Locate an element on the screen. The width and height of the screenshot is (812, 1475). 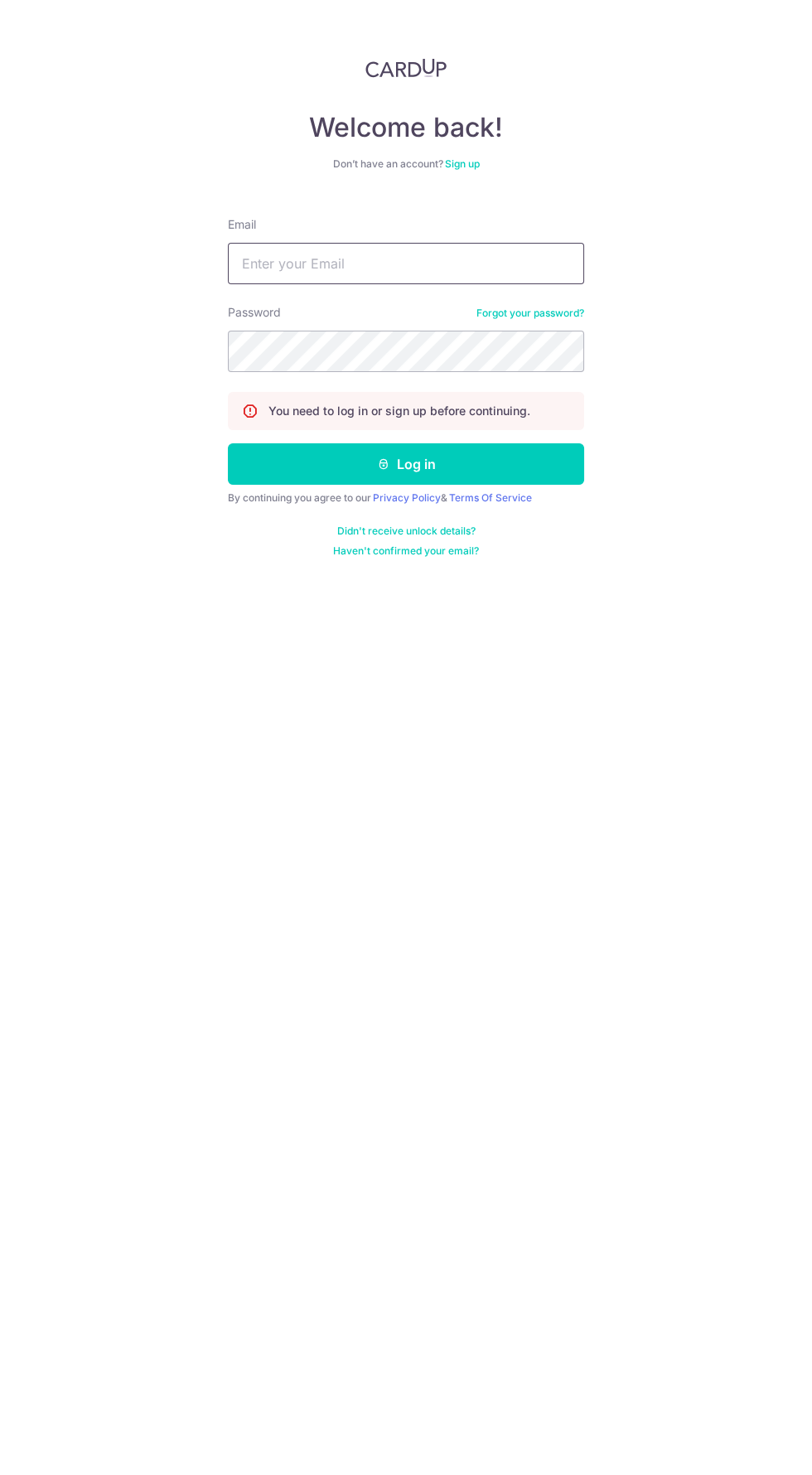
label: Password is located at coordinates (254, 312).